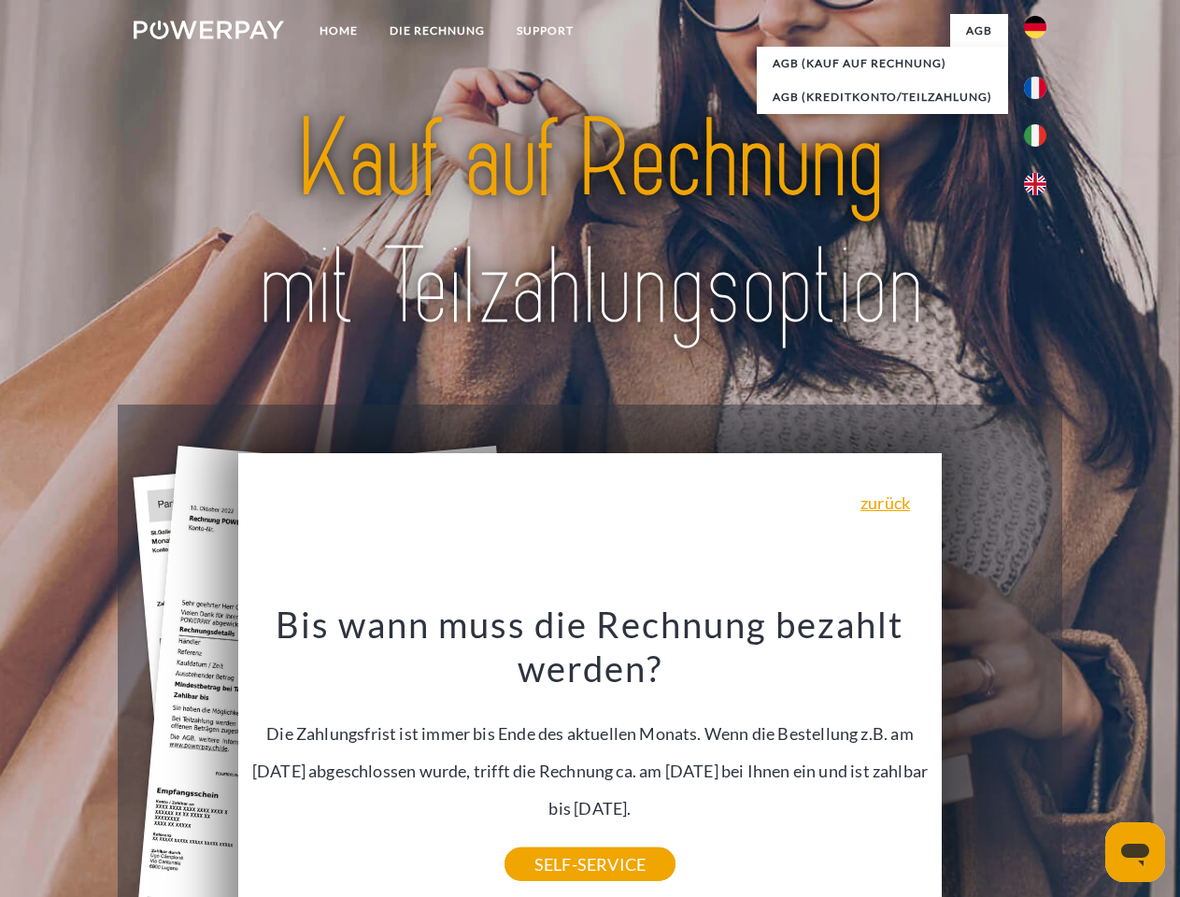 Image resolution: width=1180 pixels, height=897 pixels. I want to click on a: SELF-SERVICE, so click(590, 864).